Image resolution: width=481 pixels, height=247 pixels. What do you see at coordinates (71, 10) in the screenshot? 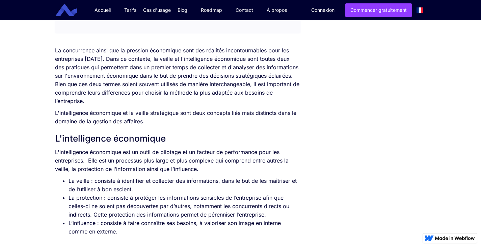
I see `a: home` at bounding box center [71, 10].